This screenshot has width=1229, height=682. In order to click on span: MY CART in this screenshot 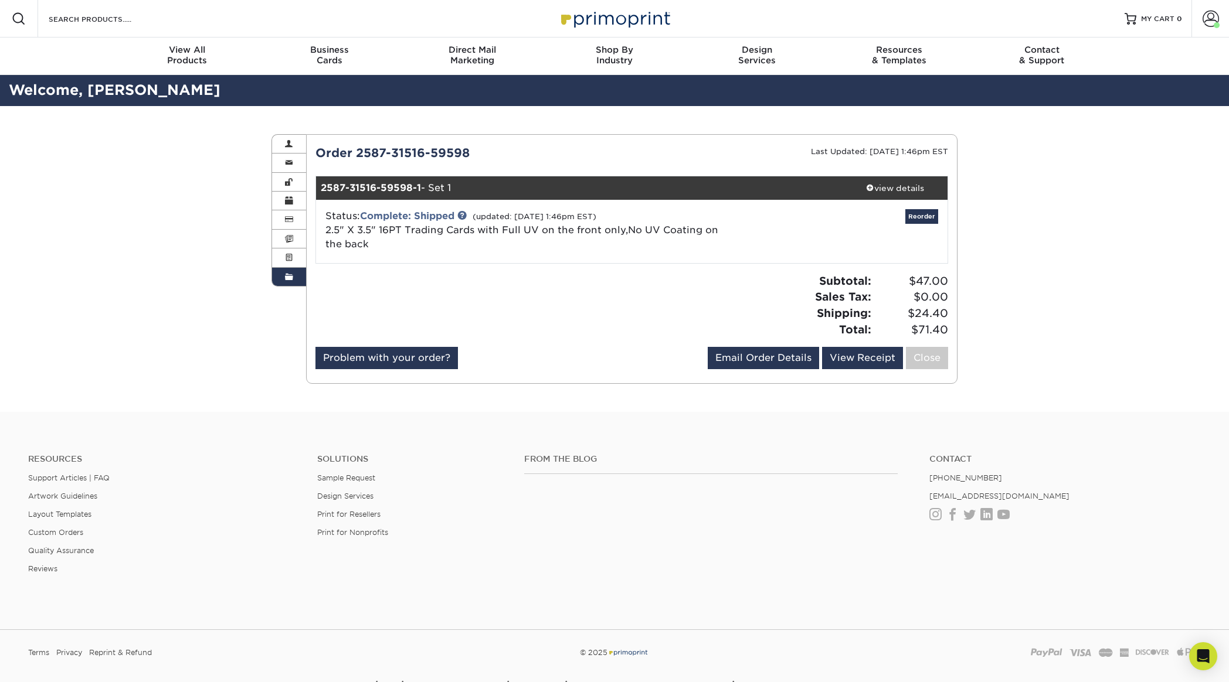, I will do `click(1157, 19)`.